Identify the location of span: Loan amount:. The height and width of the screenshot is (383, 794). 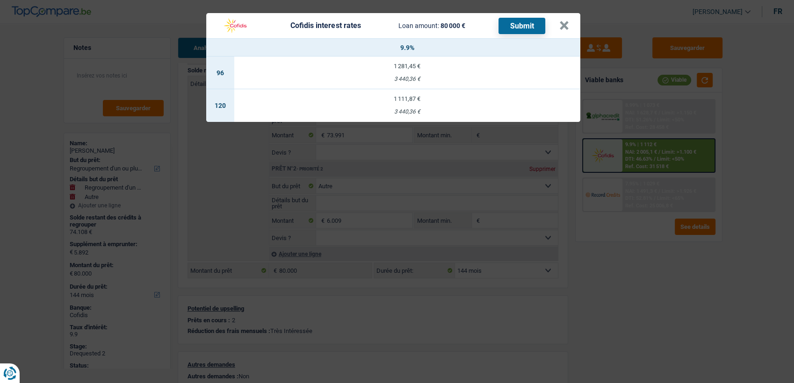
(418, 26).